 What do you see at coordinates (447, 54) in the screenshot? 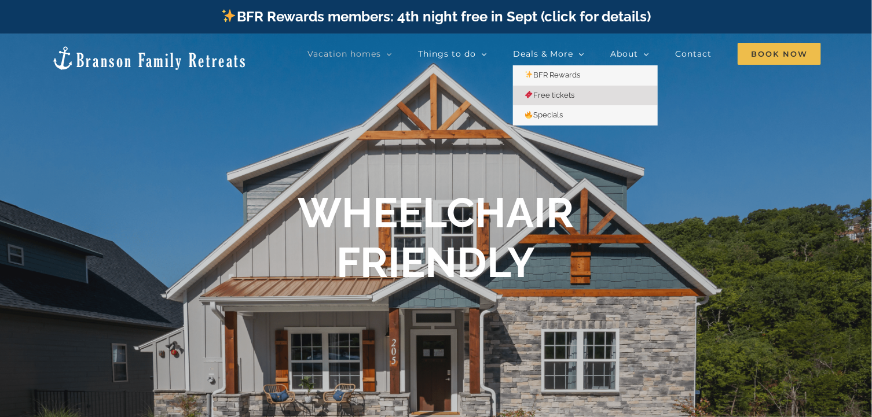
I see `span: Things to do` at bounding box center [447, 54].